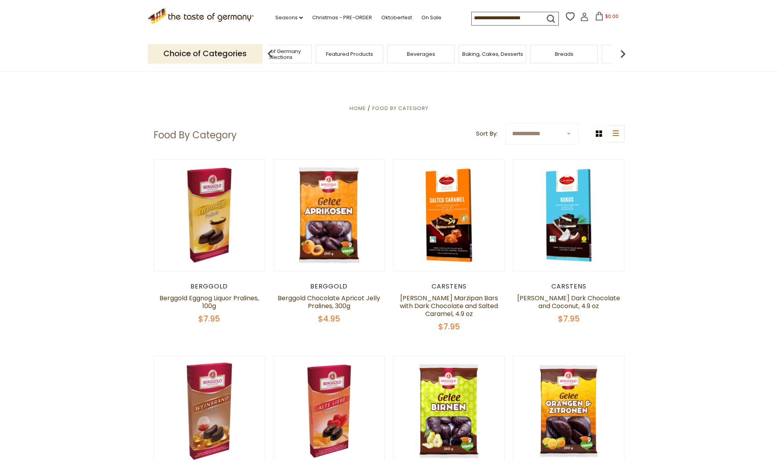 This screenshot has width=778, height=461. Describe the element at coordinates (350, 54) in the screenshot. I see `a: Featured Products` at that location.